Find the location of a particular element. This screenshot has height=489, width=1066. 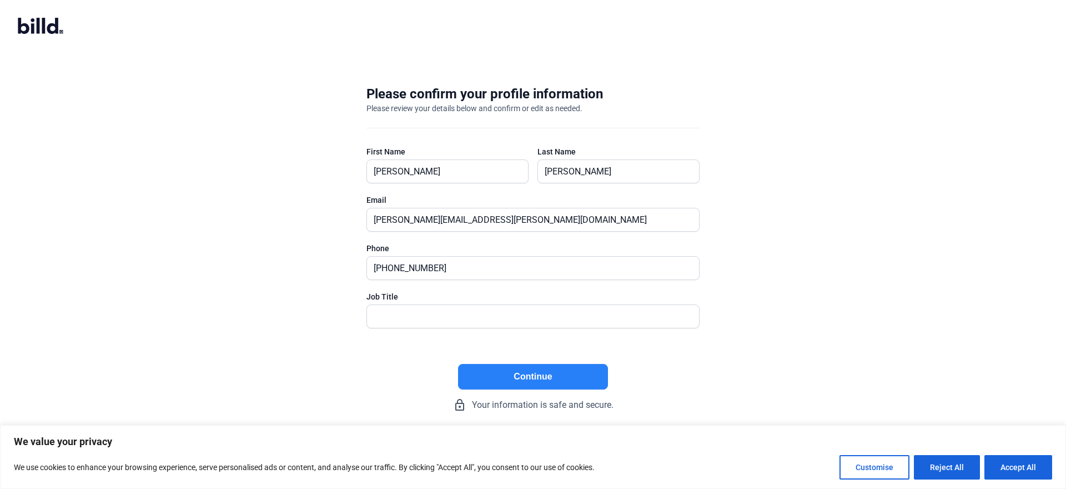

div: Last Name is located at coordinates (618, 152).